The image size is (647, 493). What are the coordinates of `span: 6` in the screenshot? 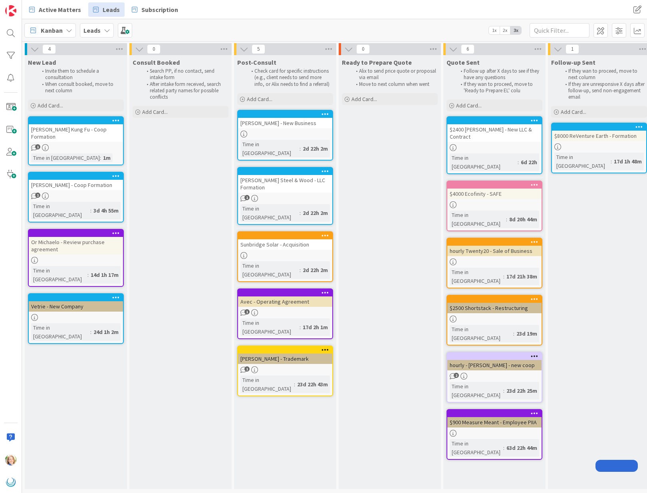 It's located at (468, 49).